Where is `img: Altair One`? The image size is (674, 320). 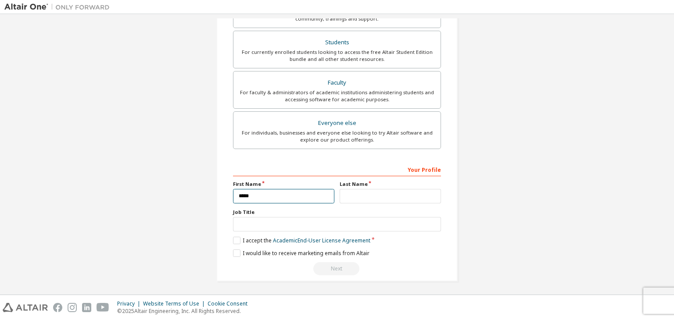 img: Altair One is located at coordinates (59, 7).